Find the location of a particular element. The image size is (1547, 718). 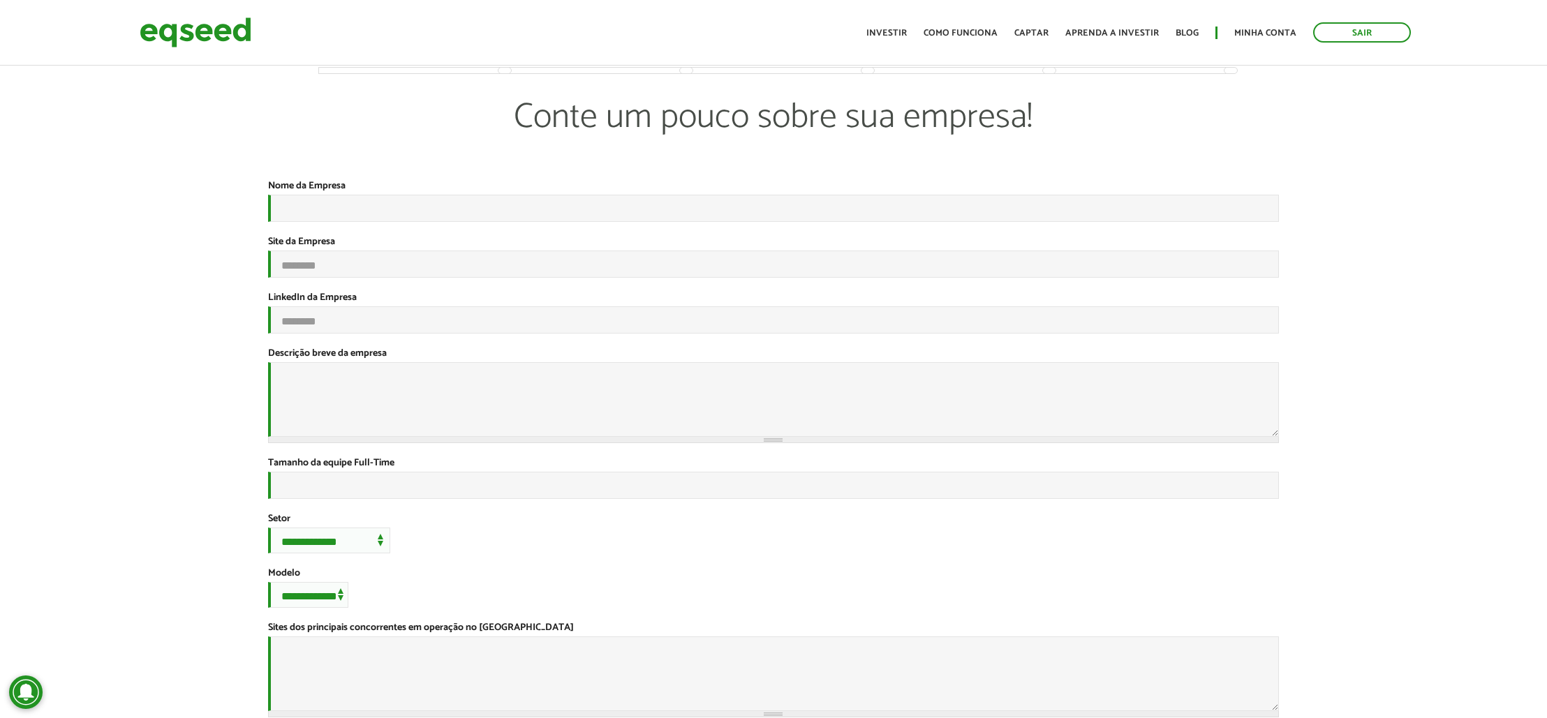

label: Descrição breve da empresa is located at coordinates (327, 354).